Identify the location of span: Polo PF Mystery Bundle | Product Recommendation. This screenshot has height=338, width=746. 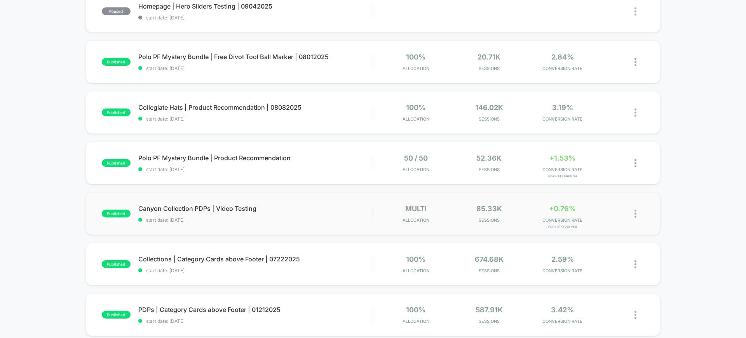
(255, 158).